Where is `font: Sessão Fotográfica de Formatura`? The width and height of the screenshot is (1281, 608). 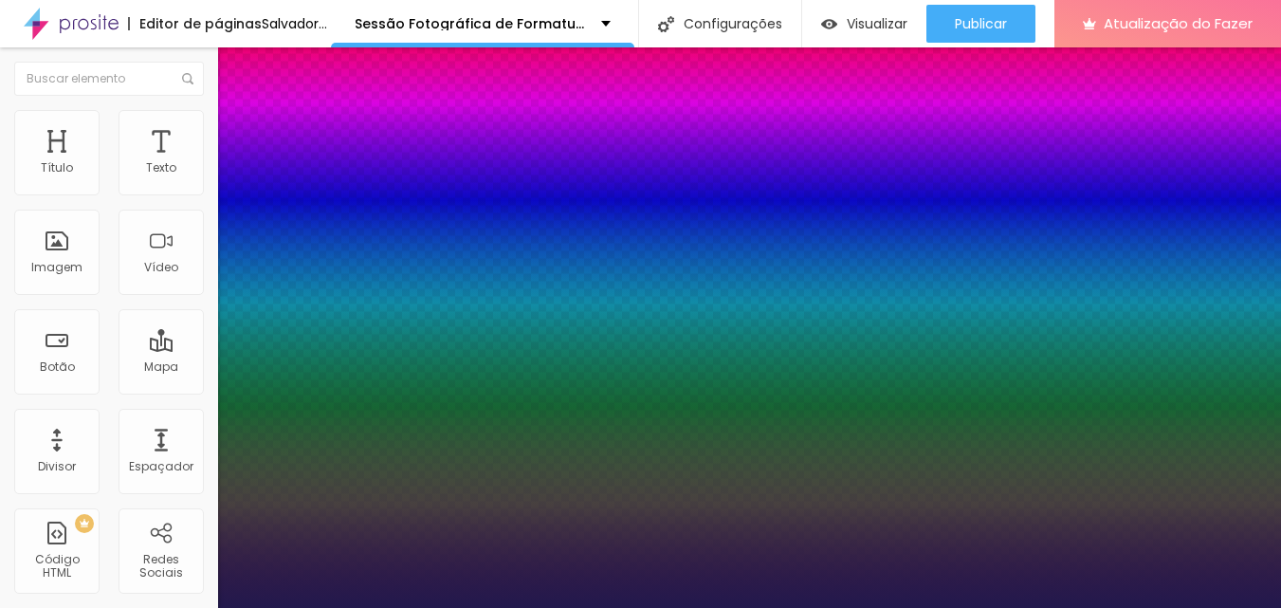
font: Sessão Fotográfica de Formatura is located at coordinates (472, 24).